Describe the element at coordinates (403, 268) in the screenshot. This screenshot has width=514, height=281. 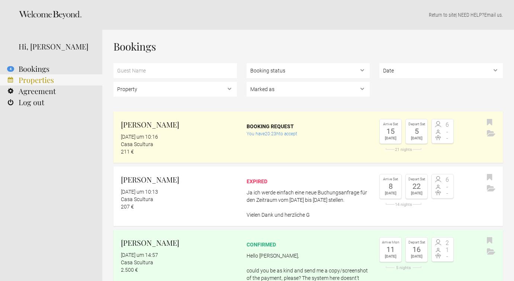
I see `div: 5 nights` at that location.